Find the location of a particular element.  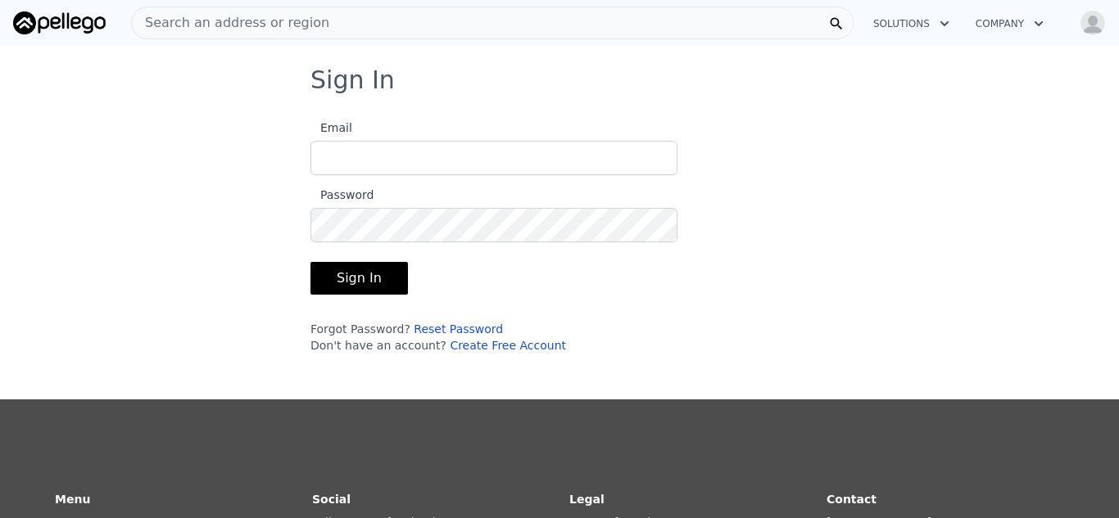

strong: Menu is located at coordinates (72, 500).